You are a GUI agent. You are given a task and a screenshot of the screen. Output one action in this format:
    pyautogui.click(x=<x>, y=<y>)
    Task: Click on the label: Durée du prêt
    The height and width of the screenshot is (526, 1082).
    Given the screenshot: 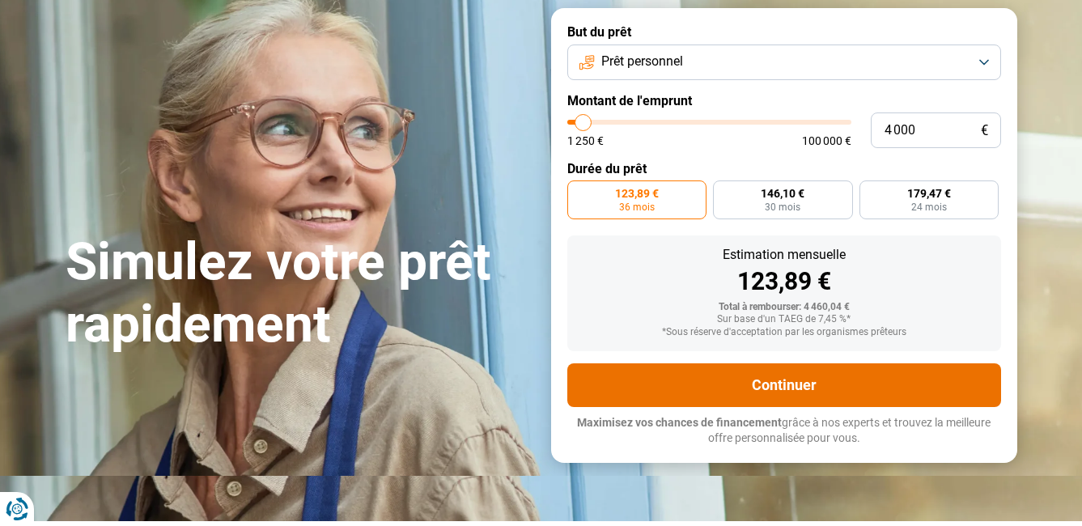 What is the action you would take?
    pyautogui.click(x=784, y=168)
    